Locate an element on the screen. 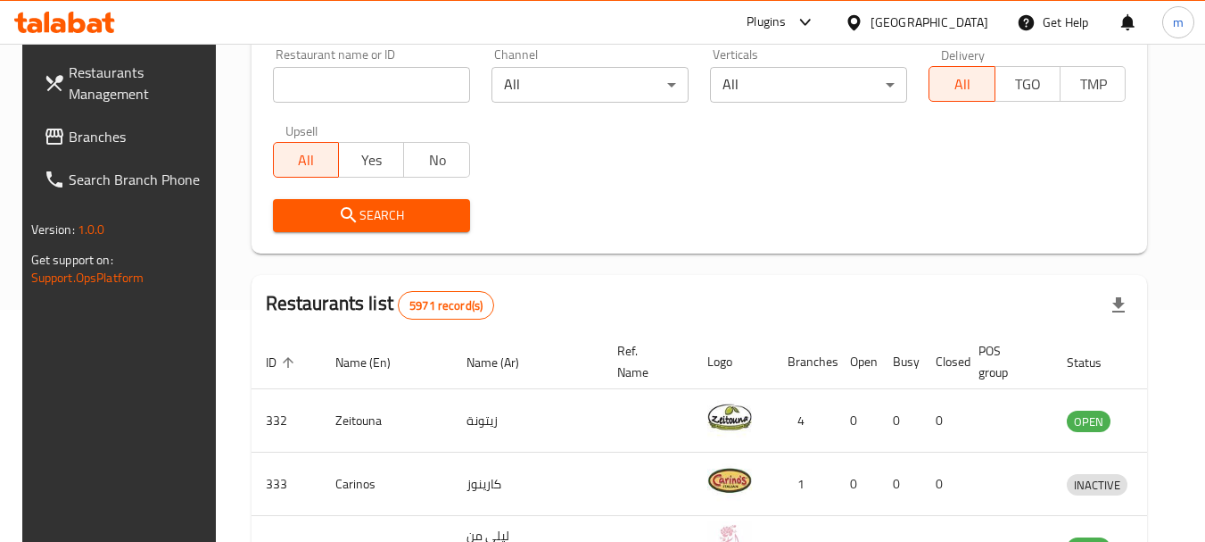  span: No is located at coordinates (436, 160).